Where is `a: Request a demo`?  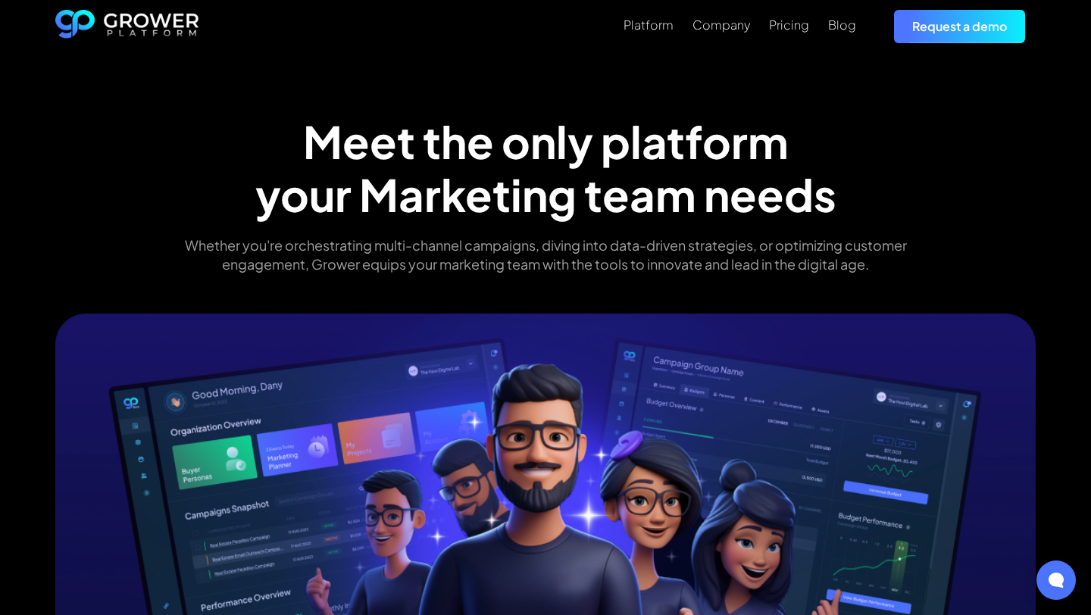
a: Request a demo is located at coordinates (959, 26).